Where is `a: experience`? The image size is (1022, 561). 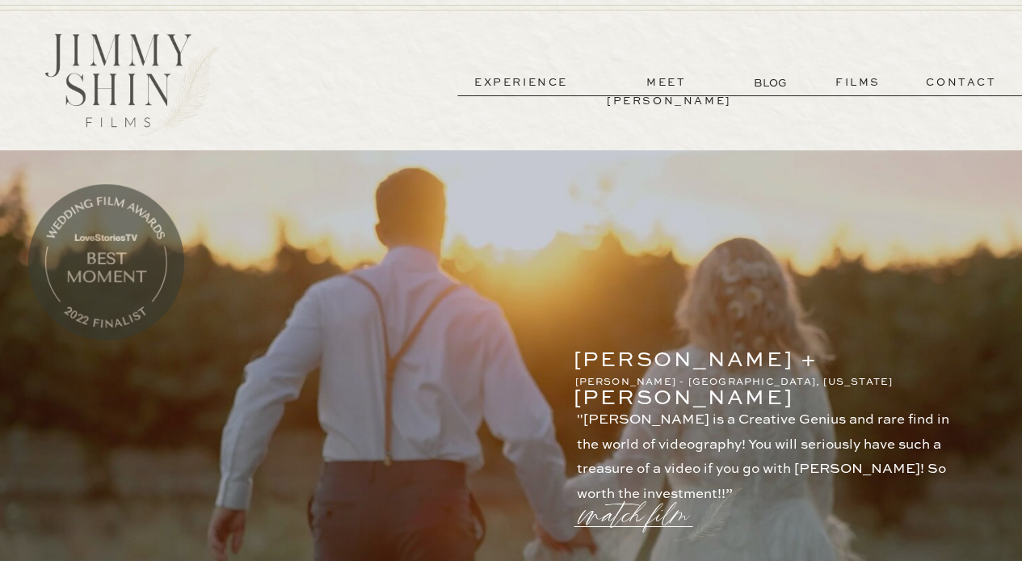
a: experience is located at coordinates (521, 82).